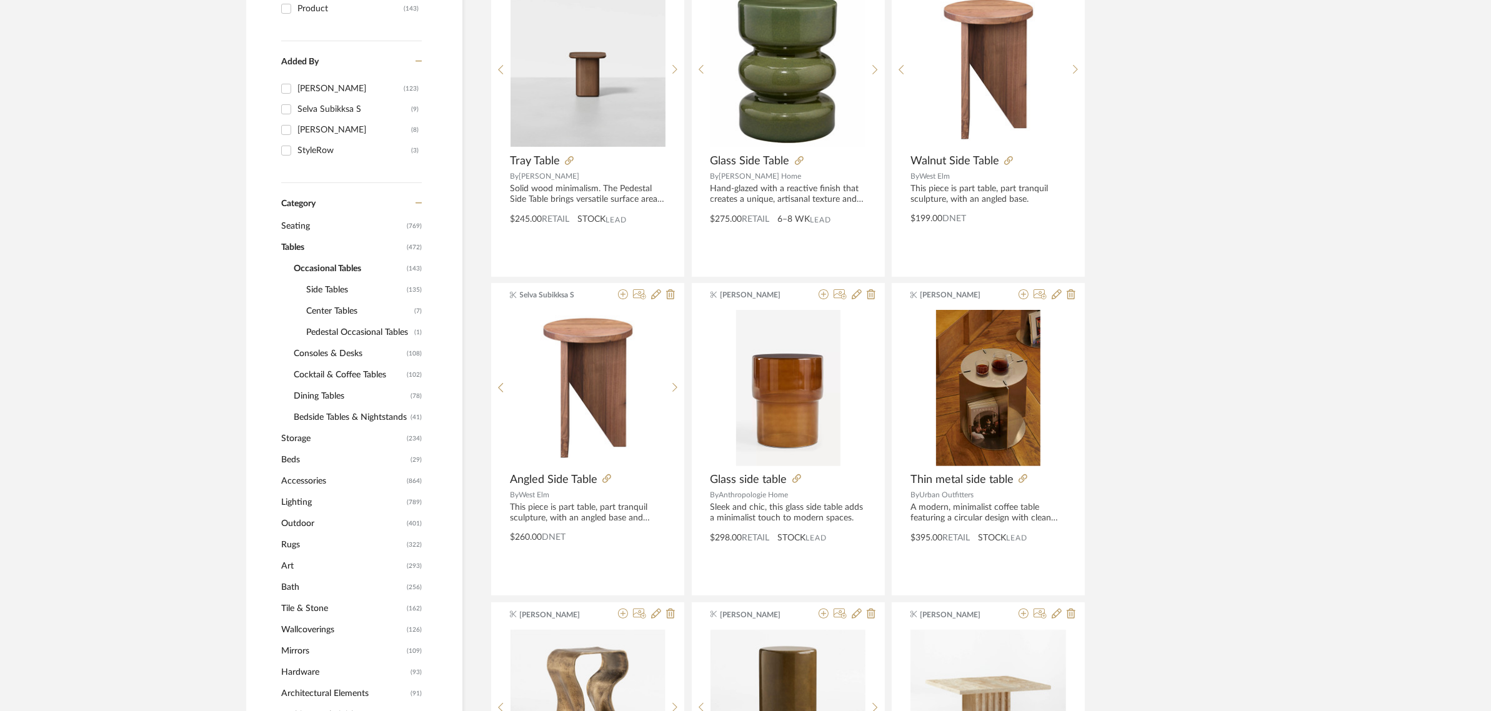  What do you see at coordinates (342, 439) in the screenshot?
I see `span: Storage` at bounding box center [342, 439].